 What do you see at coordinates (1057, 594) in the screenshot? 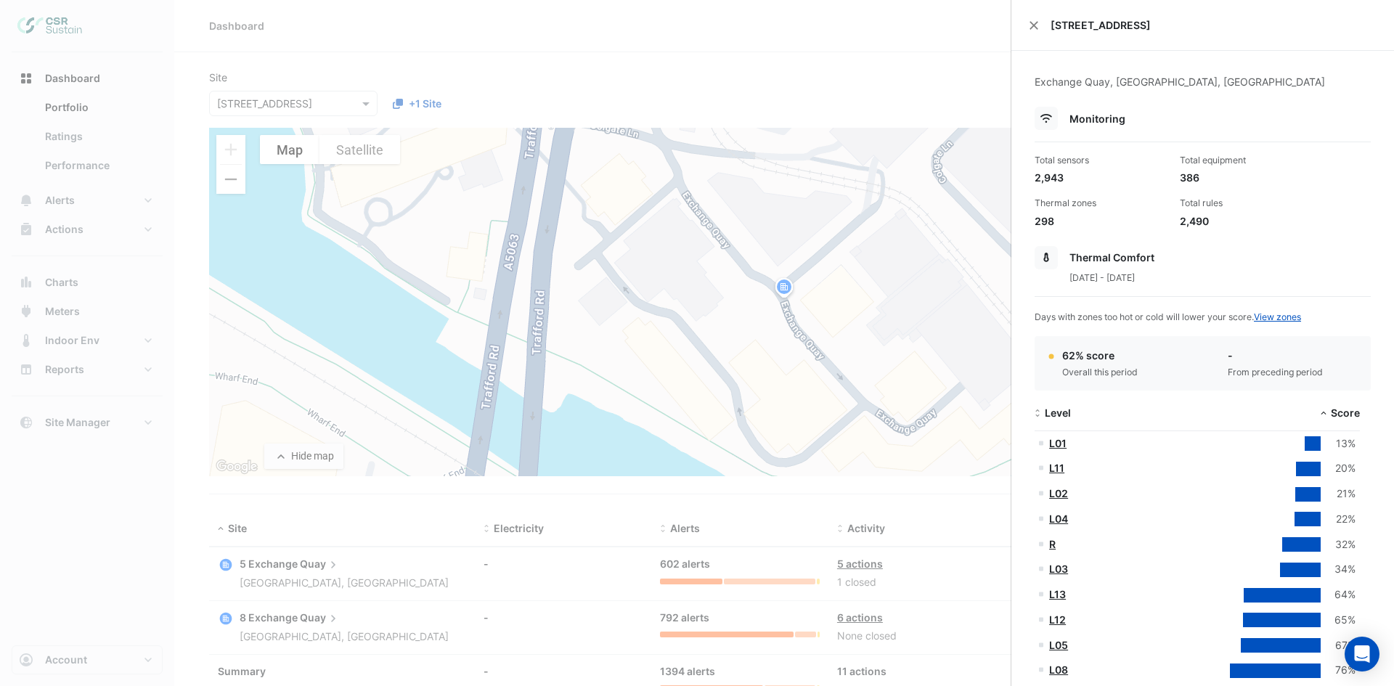
I see `a: L13` at bounding box center [1057, 594].